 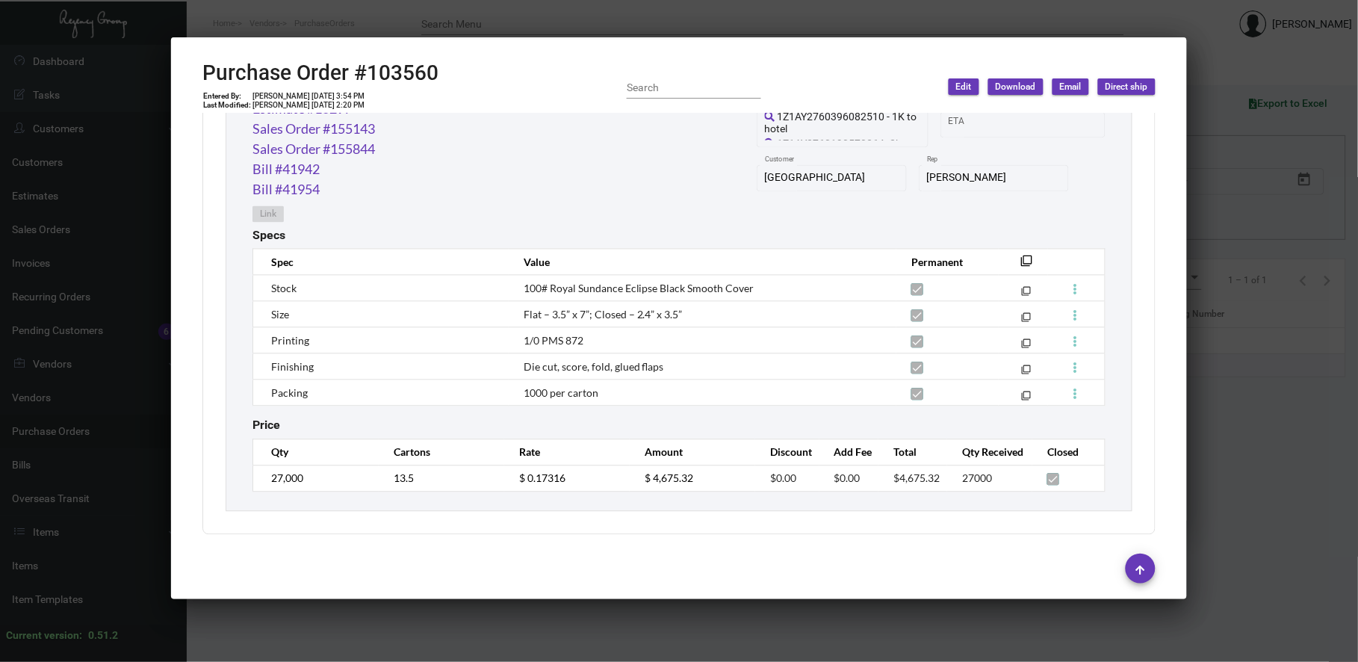 What do you see at coordinates (702, 262) in the screenshot?
I see `th: Value` at bounding box center [702, 262].